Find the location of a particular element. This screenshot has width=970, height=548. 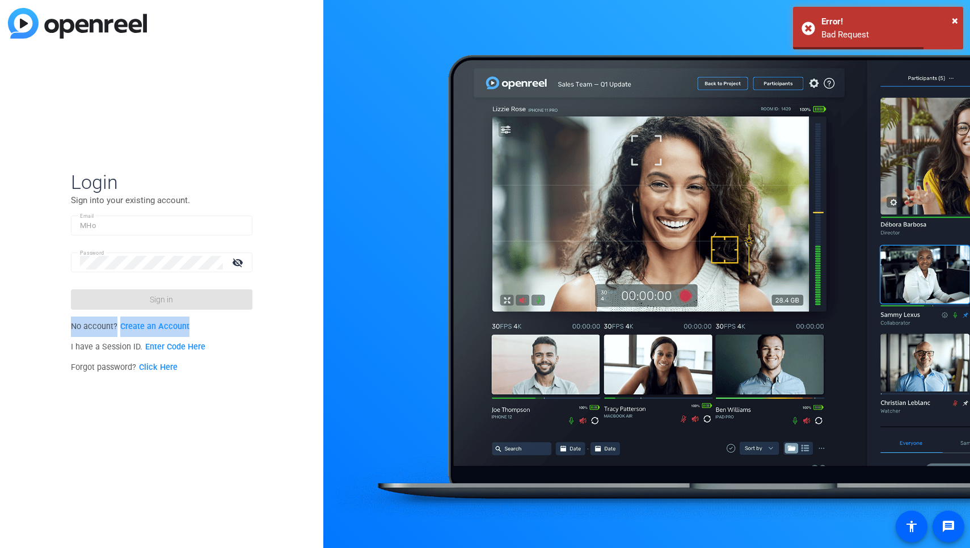

span: I have a Session ID. is located at coordinates (138, 347).